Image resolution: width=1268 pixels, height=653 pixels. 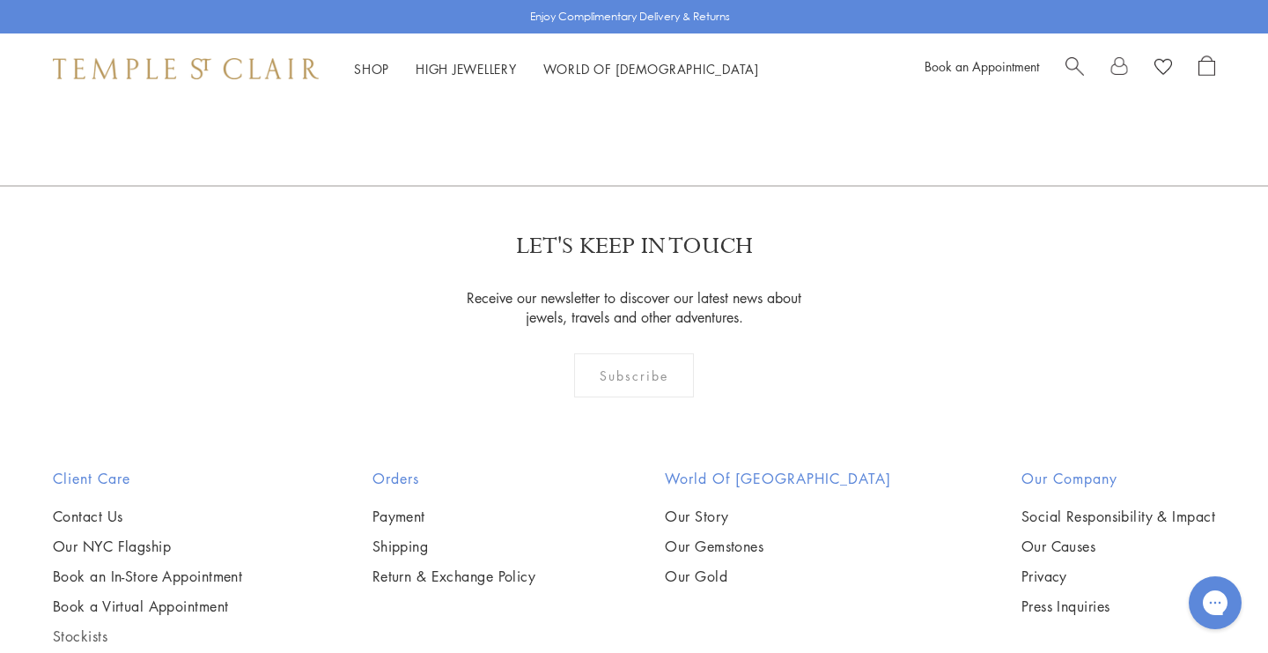 What do you see at coordinates (1118, 546) in the screenshot?
I see `a: Our Causes` at bounding box center [1118, 546].